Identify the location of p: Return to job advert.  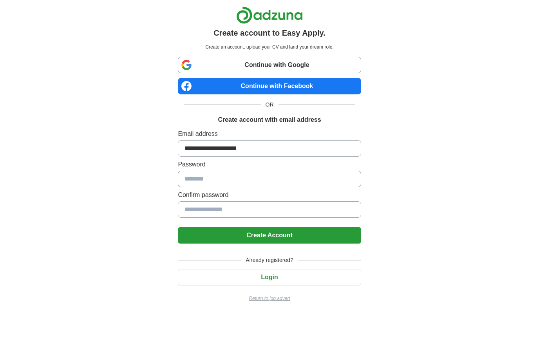
(269, 299).